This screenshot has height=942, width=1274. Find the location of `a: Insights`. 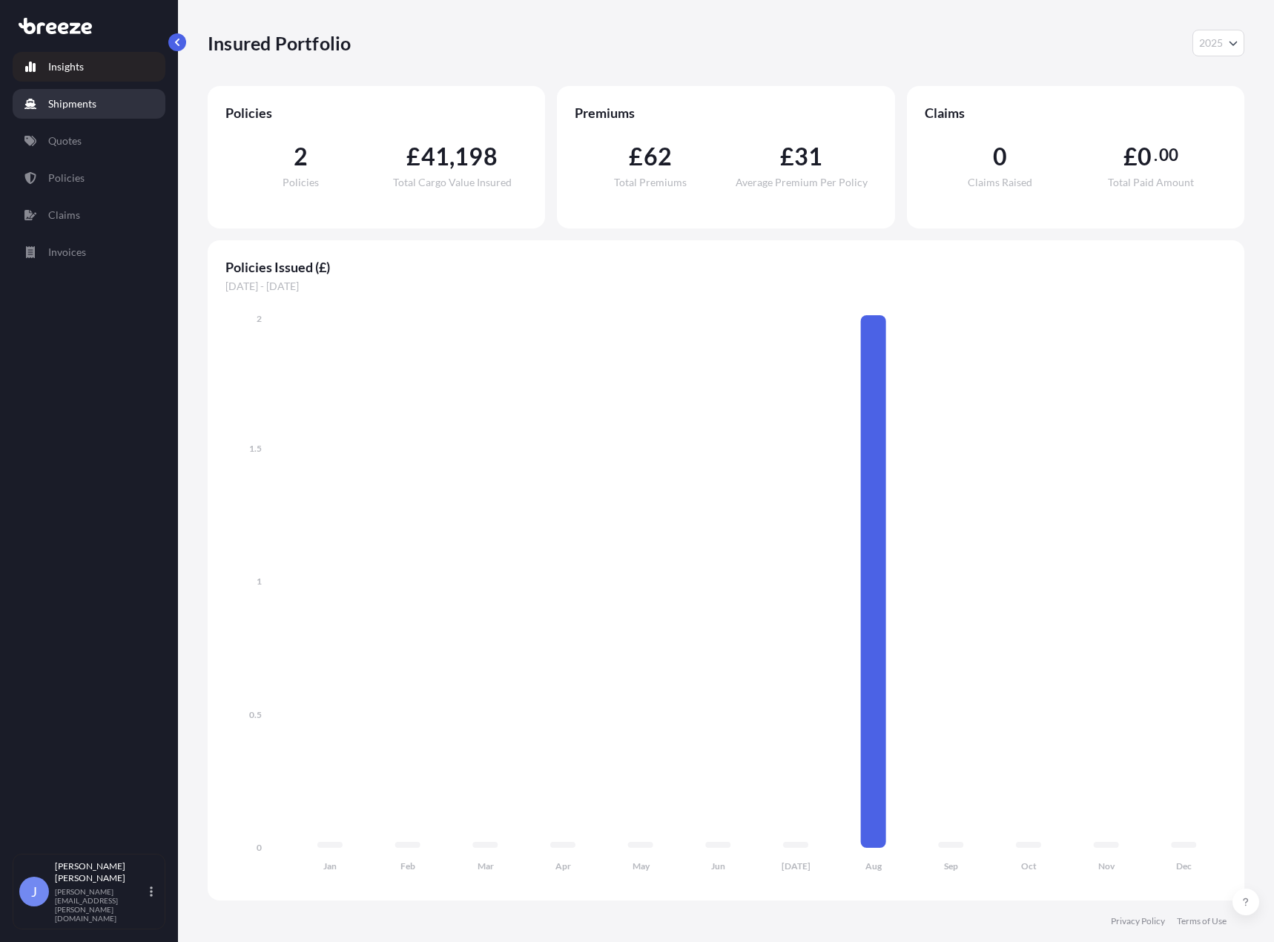

a: Insights is located at coordinates (89, 67).